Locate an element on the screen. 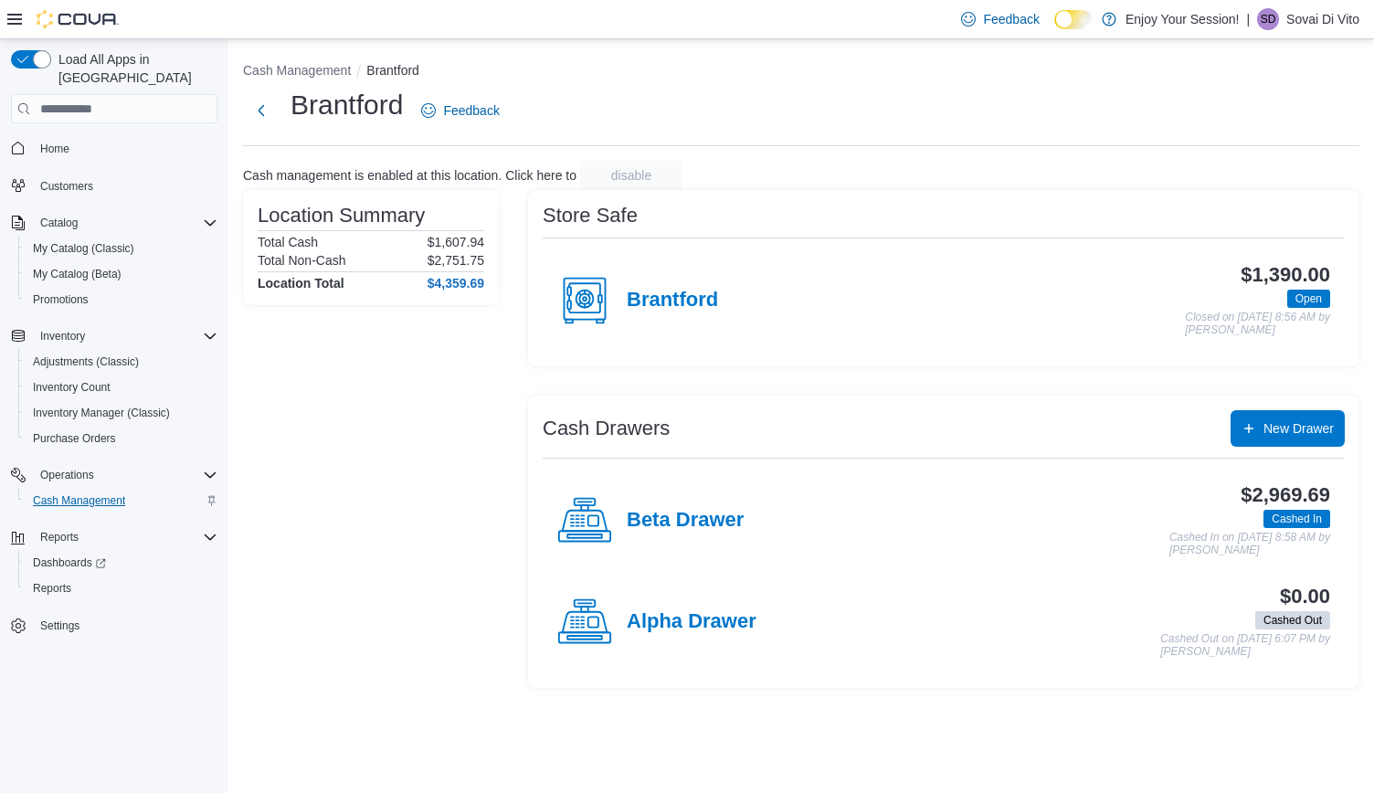  a: My Catalog (Beta) is located at coordinates (77, 274).